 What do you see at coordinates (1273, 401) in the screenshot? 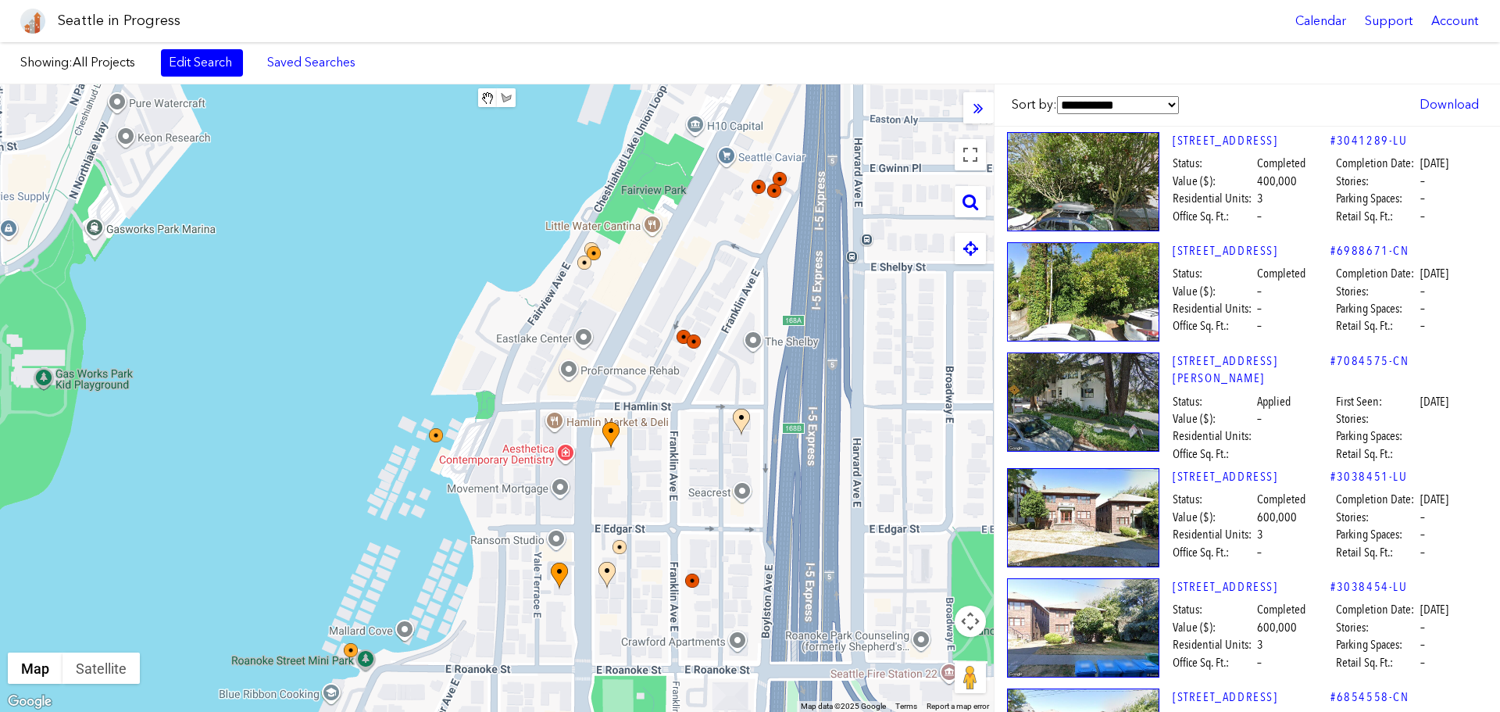
I see `span: Applied` at bounding box center [1273, 401].